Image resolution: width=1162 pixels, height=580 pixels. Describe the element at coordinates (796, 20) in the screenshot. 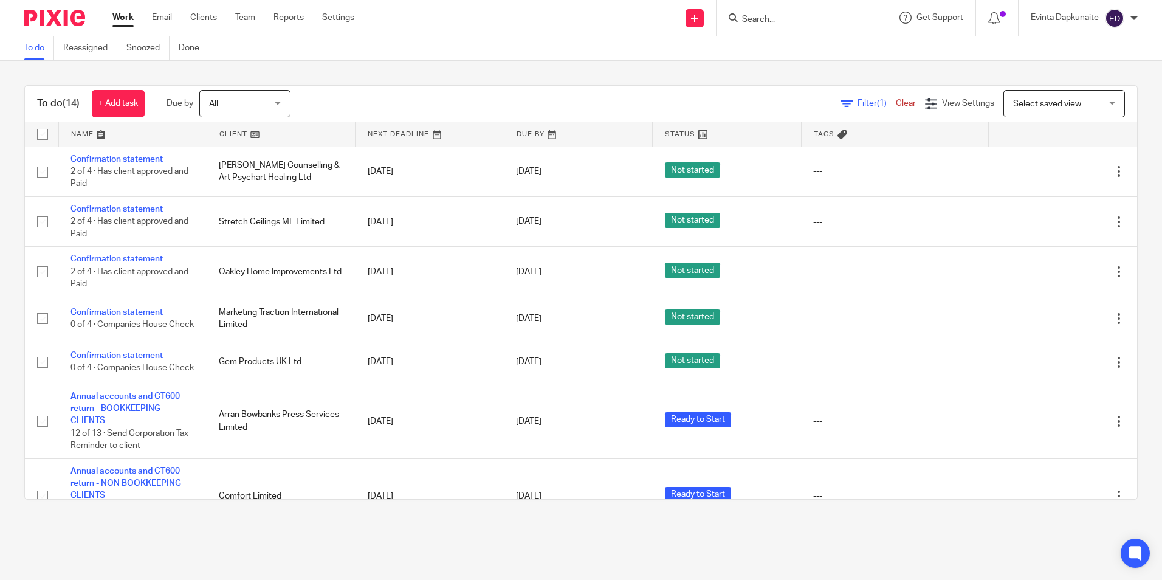

I see `input: Search` at that location.